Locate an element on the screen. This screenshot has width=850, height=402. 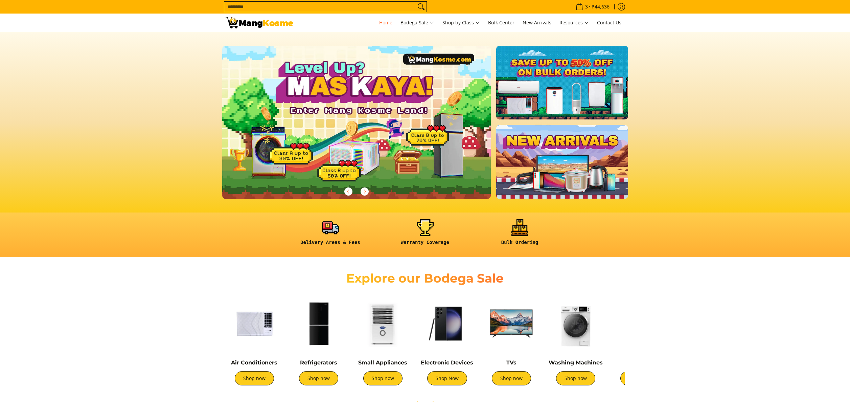
span: Contact Us is located at coordinates (609, 22).